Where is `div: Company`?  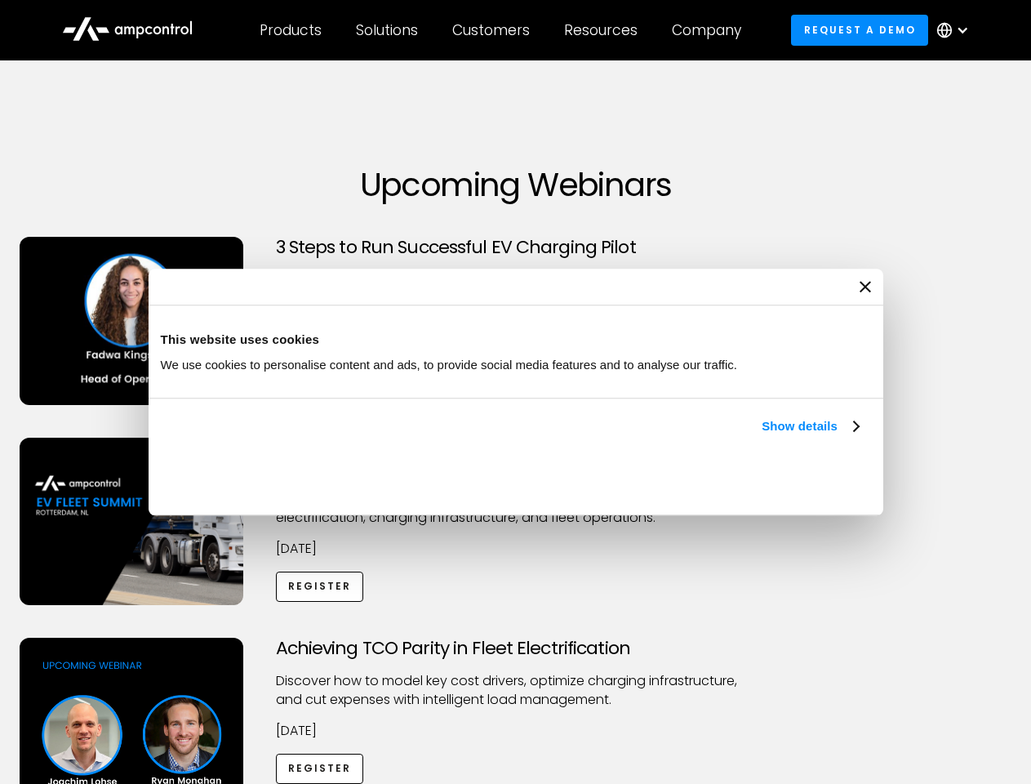 div: Company is located at coordinates (706, 30).